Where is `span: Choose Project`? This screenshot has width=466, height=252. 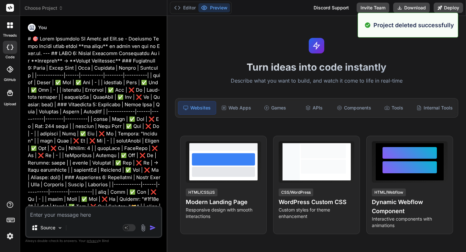
span: Choose Project is located at coordinates (44, 8).